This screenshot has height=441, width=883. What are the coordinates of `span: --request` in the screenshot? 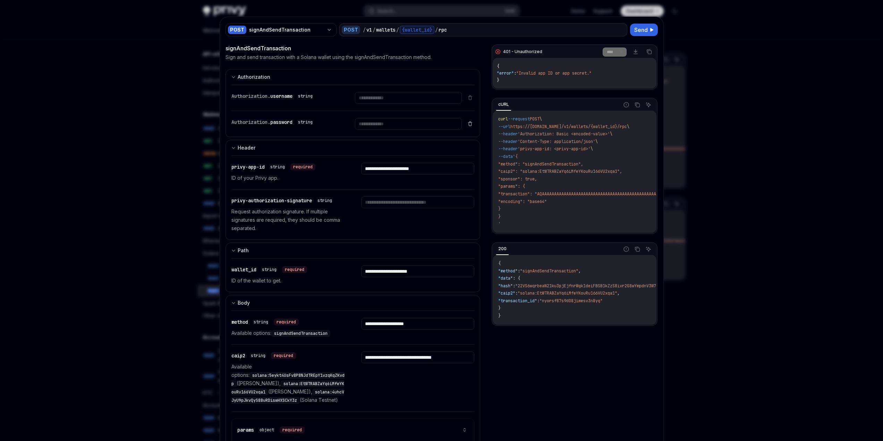 It's located at (519, 119).